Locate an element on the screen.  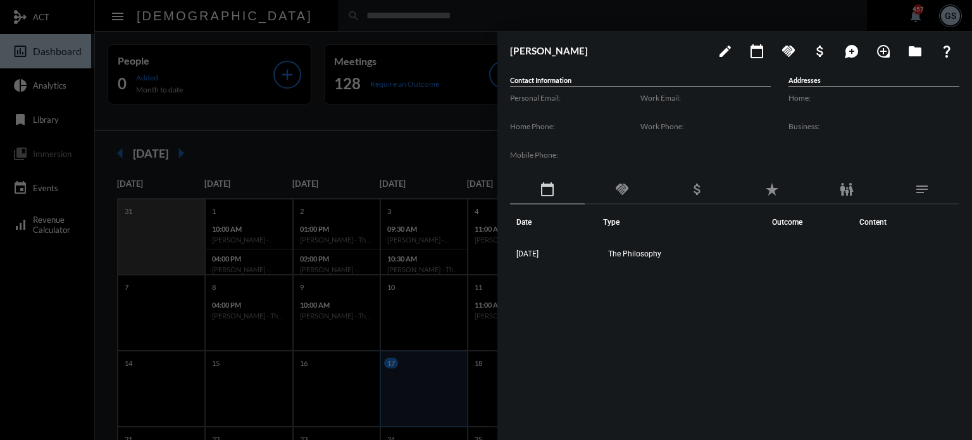
label: Home: is located at coordinates (874, 97).